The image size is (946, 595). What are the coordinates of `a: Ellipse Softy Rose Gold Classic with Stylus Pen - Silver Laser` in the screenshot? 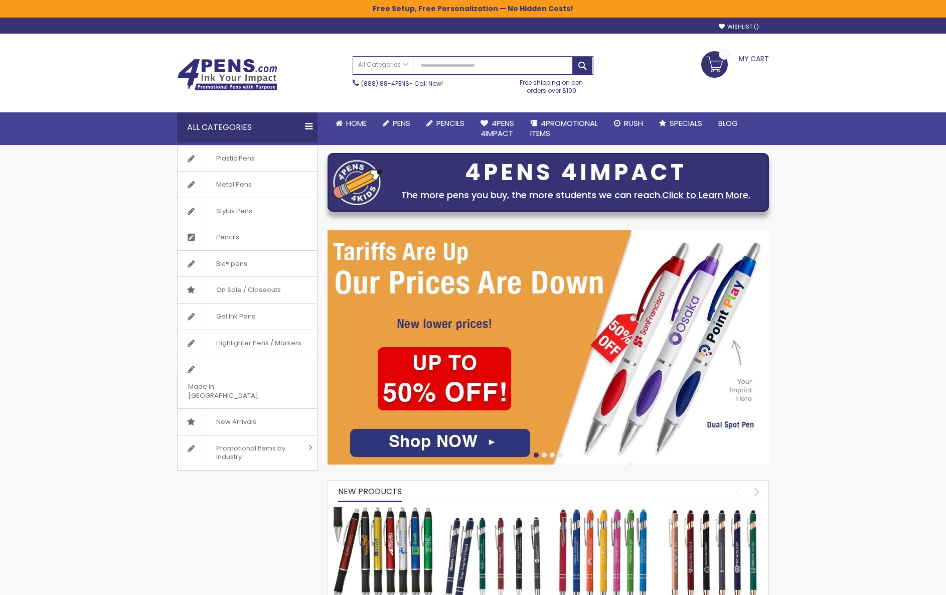 It's located at (714, 511).